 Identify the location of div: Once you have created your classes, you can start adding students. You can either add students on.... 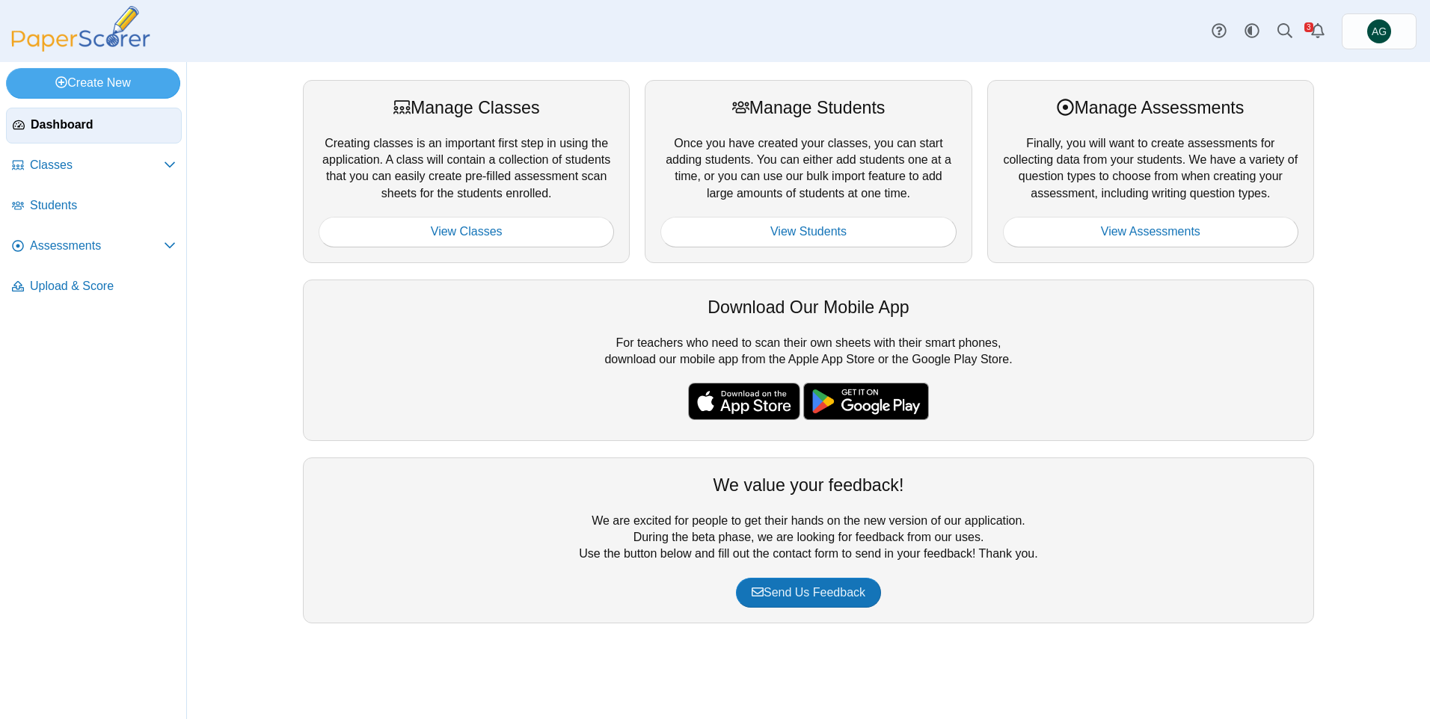
(808, 171).